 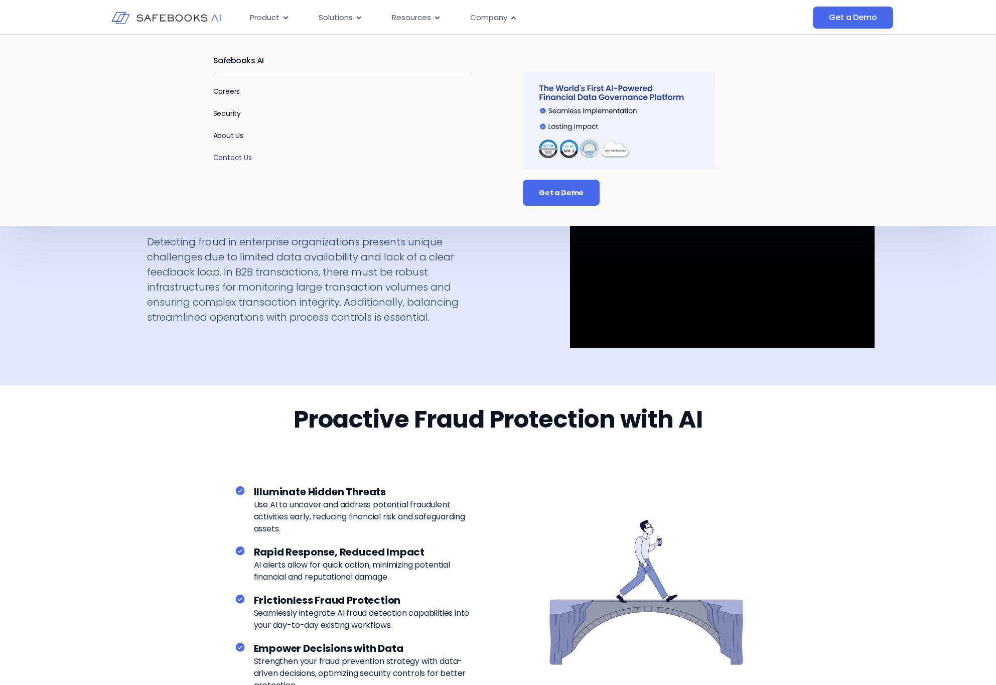 What do you see at coordinates (339, 552) in the screenshot?
I see `span: Rapid Response, Reduced Impact` at bounding box center [339, 552].